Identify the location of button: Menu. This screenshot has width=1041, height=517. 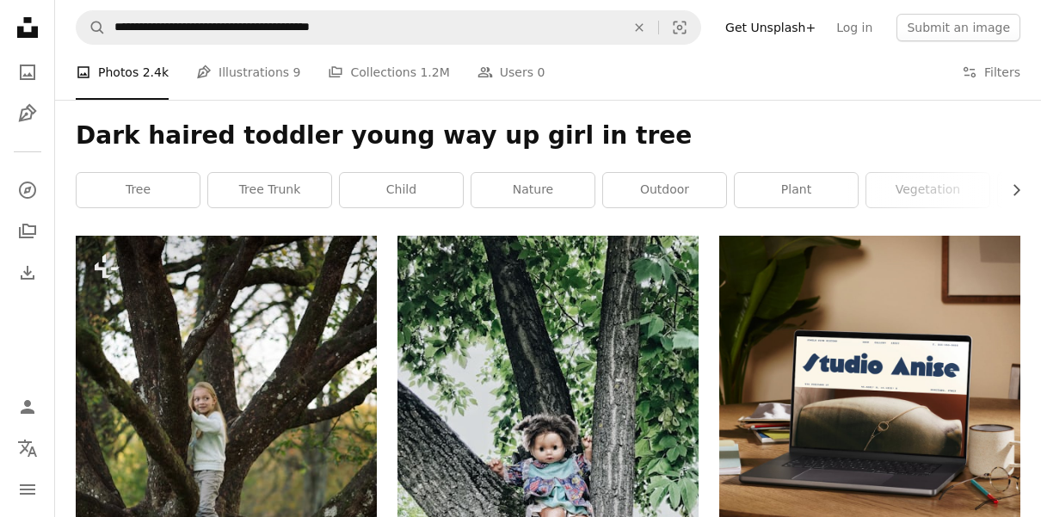
(28, 489).